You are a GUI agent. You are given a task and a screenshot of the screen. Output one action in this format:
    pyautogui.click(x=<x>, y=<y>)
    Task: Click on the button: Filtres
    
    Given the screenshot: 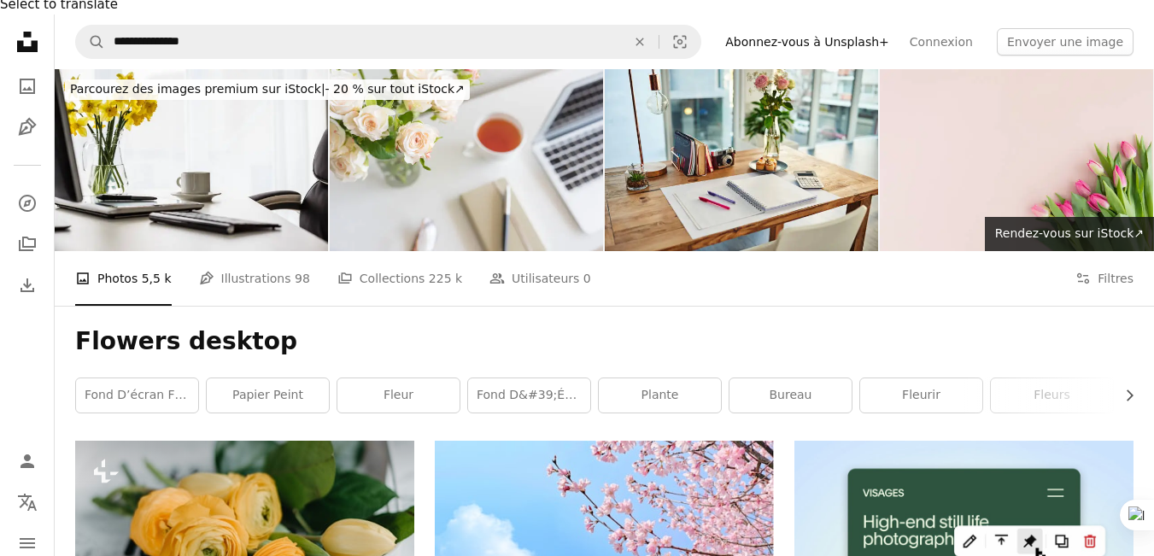 What is the action you would take?
    pyautogui.click(x=1104, y=278)
    